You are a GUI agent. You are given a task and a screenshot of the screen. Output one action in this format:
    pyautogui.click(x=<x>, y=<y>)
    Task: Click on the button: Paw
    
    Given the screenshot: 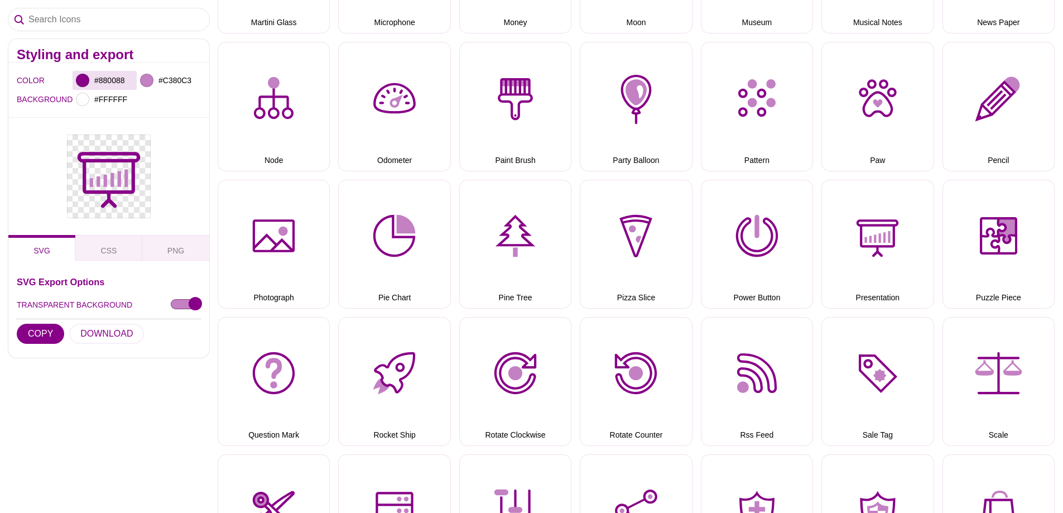 What is the action you would take?
    pyautogui.click(x=877, y=106)
    